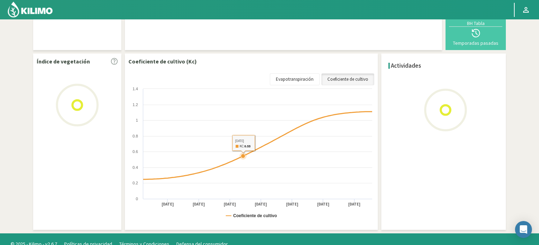  I want to click on a: Coeficiente de cultivo, so click(348, 79).